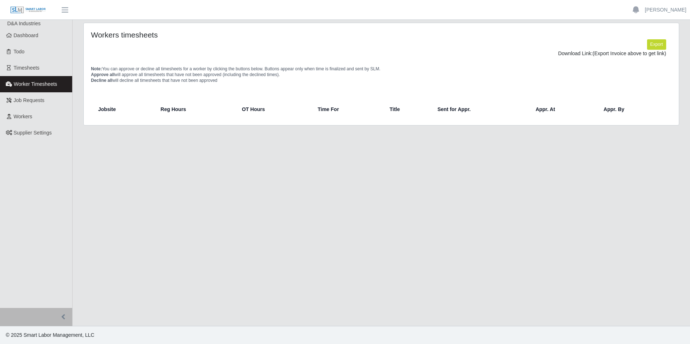 The width and height of the screenshot is (690, 344). Describe the element at coordinates (195, 109) in the screenshot. I see `th: Reg Hours` at that location.